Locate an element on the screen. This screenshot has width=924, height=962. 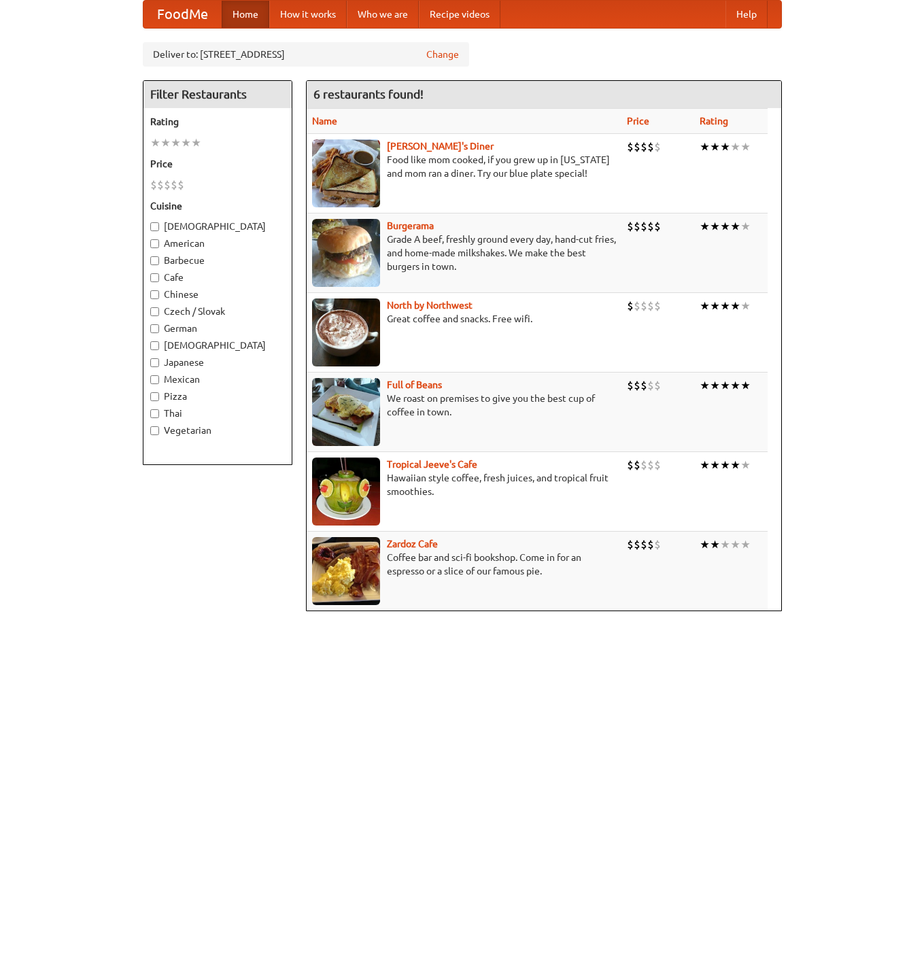
label: Barbecue is located at coordinates (218, 260).